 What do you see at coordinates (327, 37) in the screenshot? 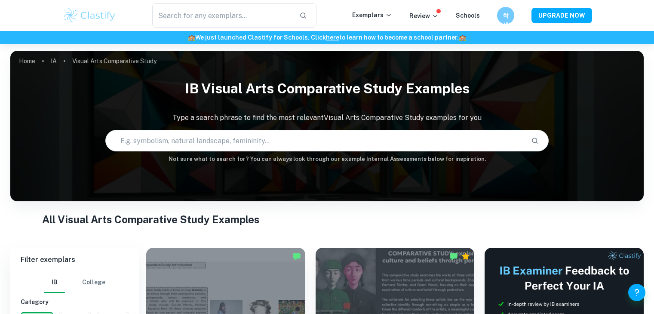
I see `h6: We just launched Clastify for Schools. Click to learn how to become a school partner.` at bounding box center [327, 37].